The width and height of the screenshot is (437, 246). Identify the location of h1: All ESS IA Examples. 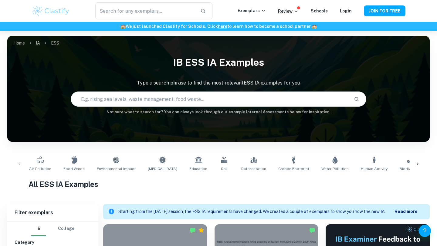
(218, 184).